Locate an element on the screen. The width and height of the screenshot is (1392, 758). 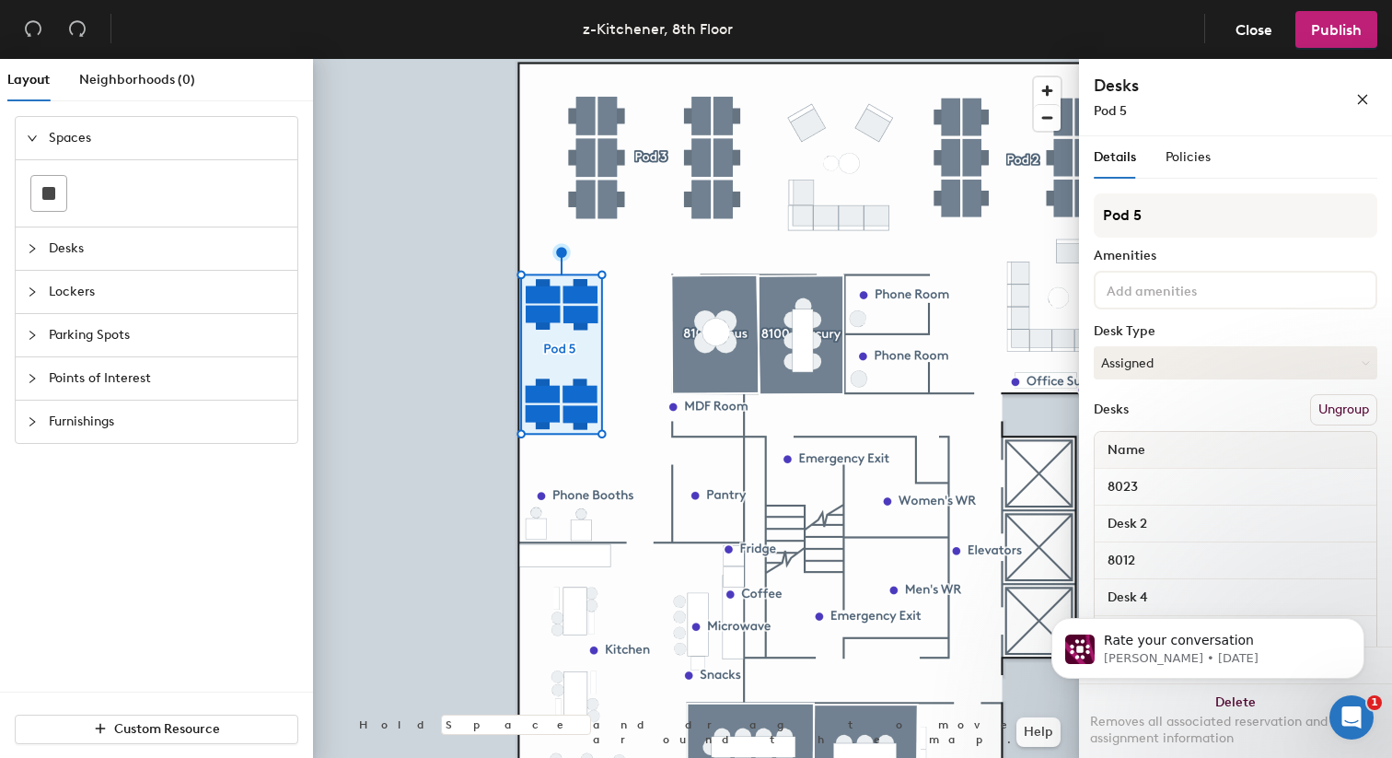
button: Publish is located at coordinates (1336, 29).